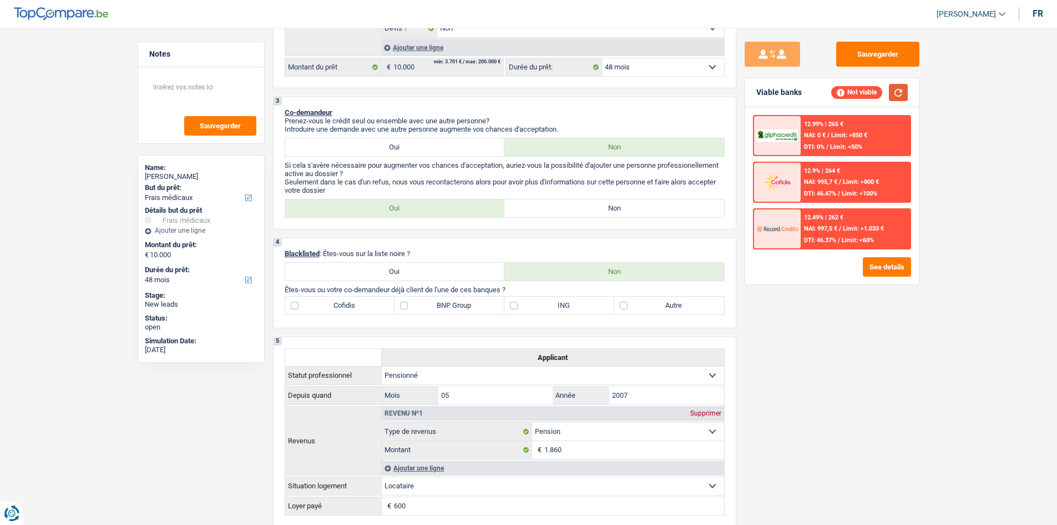 This screenshot has width=1057, height=525. I want to click on th: Applicant, so click(553, 357).